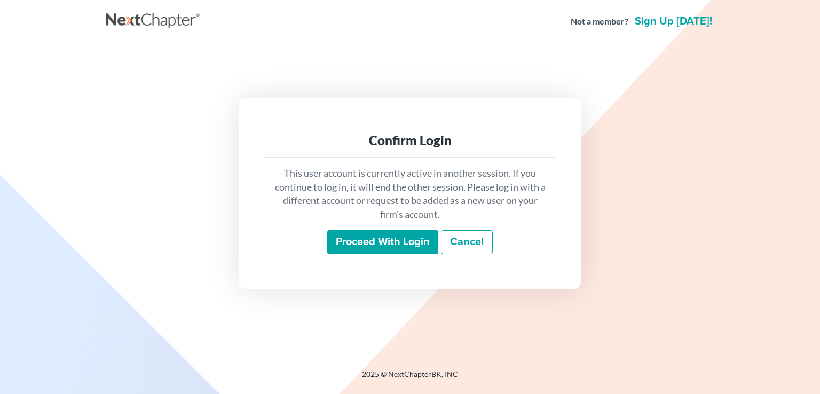 This screenshot has width=820, height=394. What do you see at coordinates (383, 242) in the screenshot?
I see `input: Proceed with login` at bounding box center [383, 242].